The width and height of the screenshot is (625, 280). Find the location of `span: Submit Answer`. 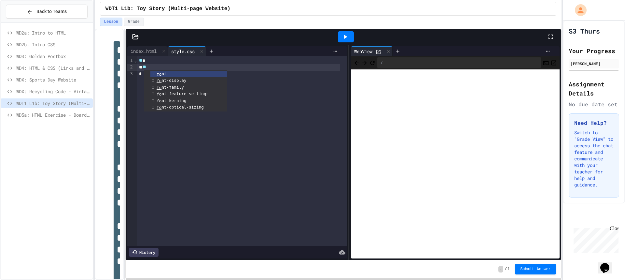

span: Submit Answer is located at coordinates (535, 269).